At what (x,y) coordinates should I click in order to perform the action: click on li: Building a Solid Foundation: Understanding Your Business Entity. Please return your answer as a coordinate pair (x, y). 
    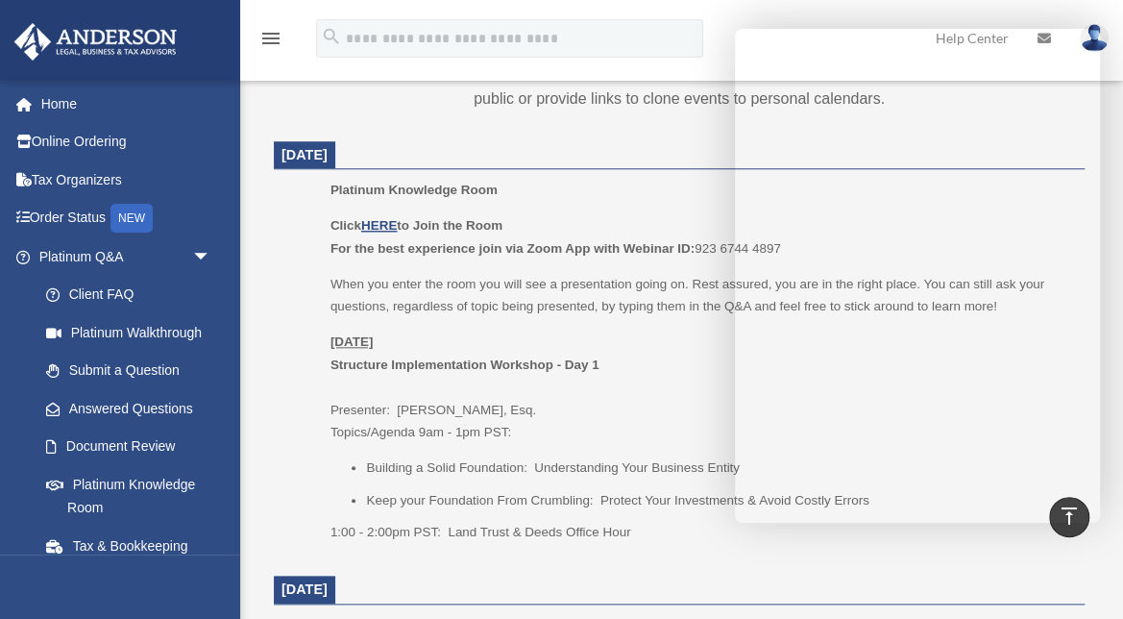
    Looking at the image, I should click on (719, 468).